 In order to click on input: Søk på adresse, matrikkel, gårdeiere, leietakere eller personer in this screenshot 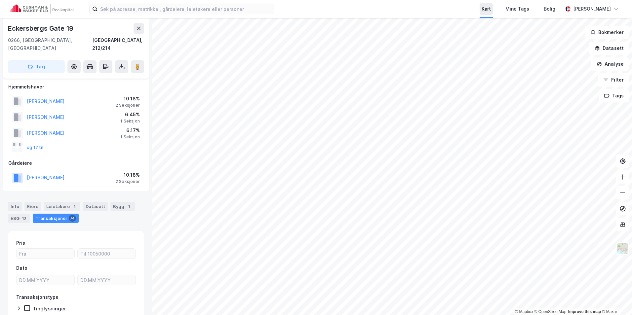, I will do `click(186, 9)`.